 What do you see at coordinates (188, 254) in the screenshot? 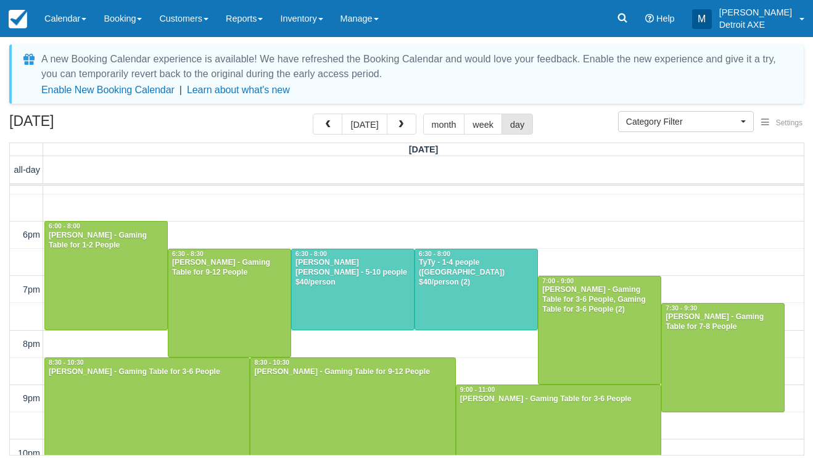
I see `span: 6:30 - 8:30` at bounding box center [188, 254].